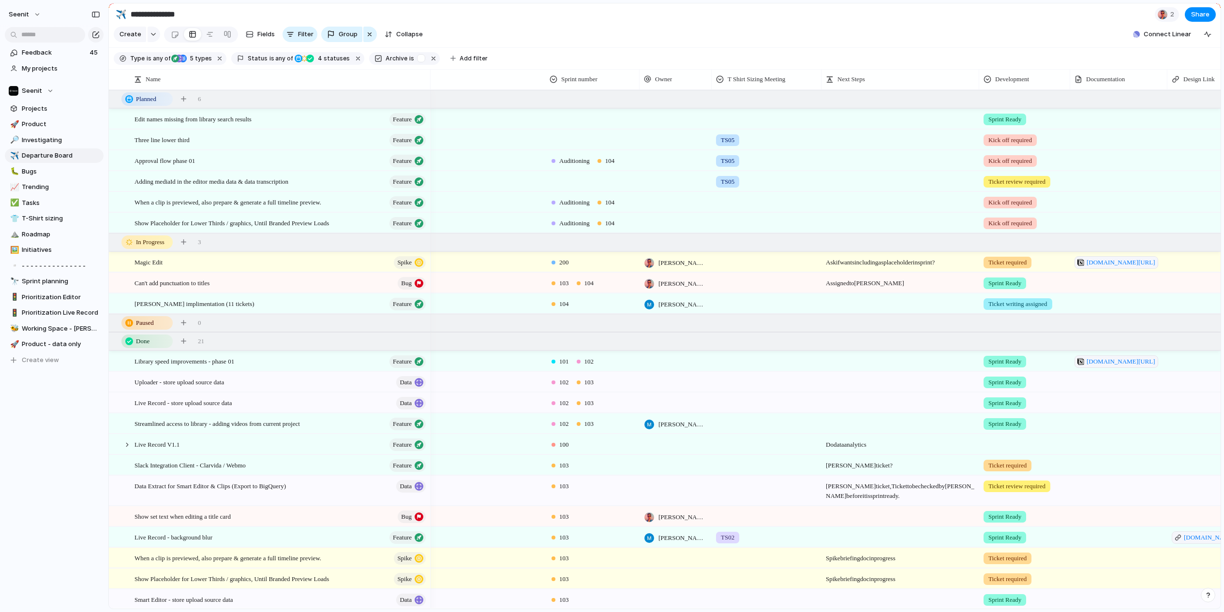  What do you see at coordinates (900, 442) in the screenshot?
I see `span: Do data analytics` at bounding box center [900, 442].